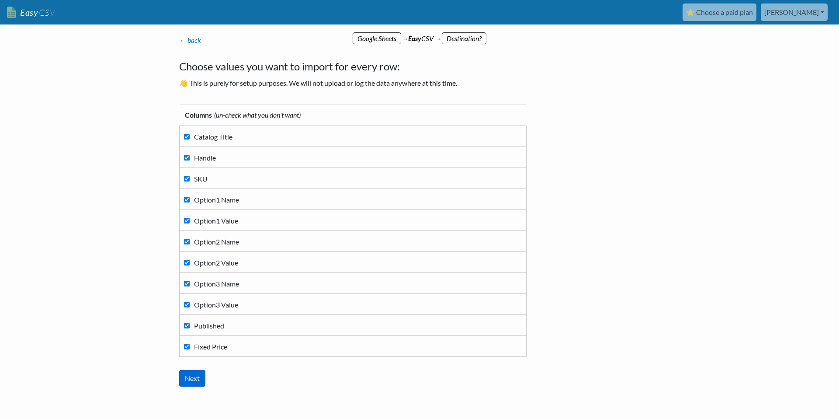  Describe the element at coordinates (211, 346) in the screenshot. I see `span: Fixed Price` at that location.